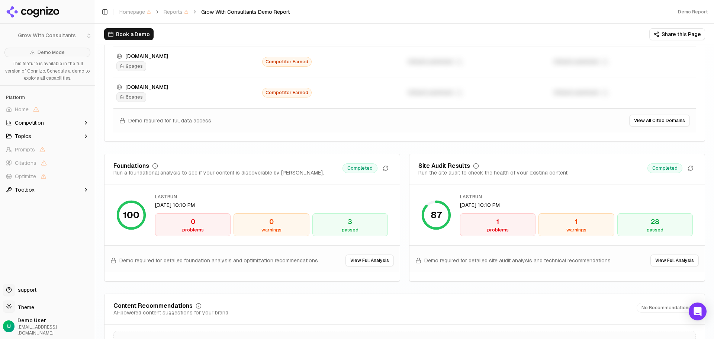  I want to click on div: Content Recommendations, so click(153, 306).